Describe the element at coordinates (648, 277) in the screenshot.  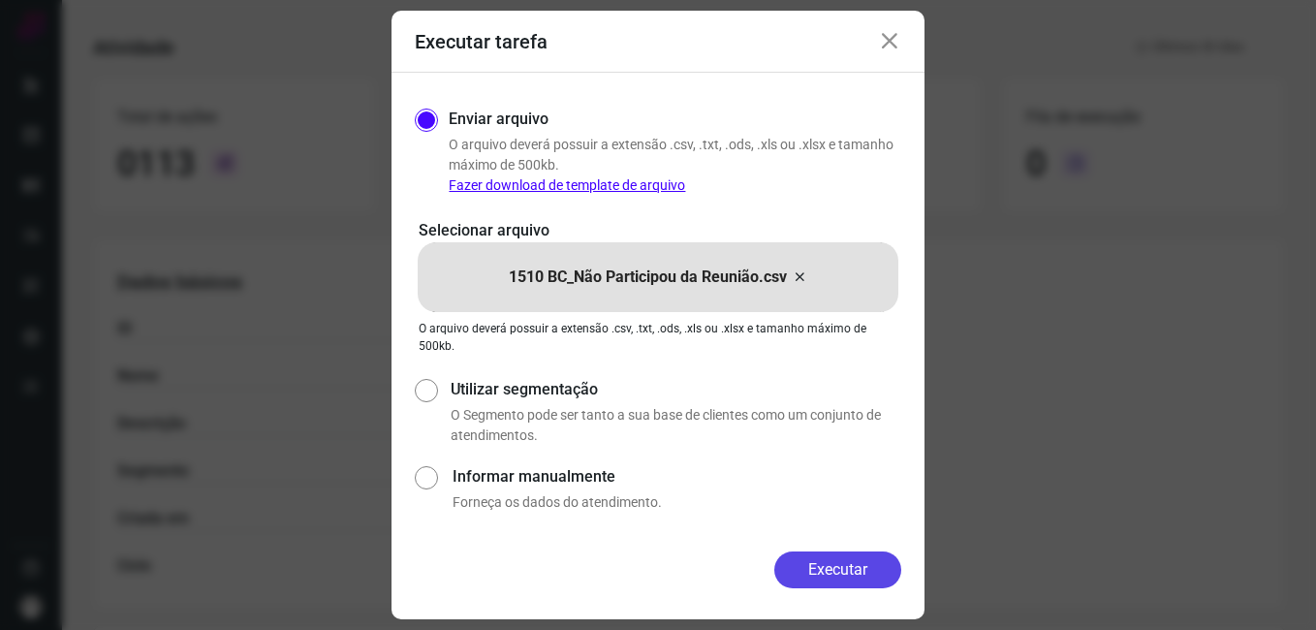
I see `p: 1510 BC_Não Participou da Reunião.csv` at that location.